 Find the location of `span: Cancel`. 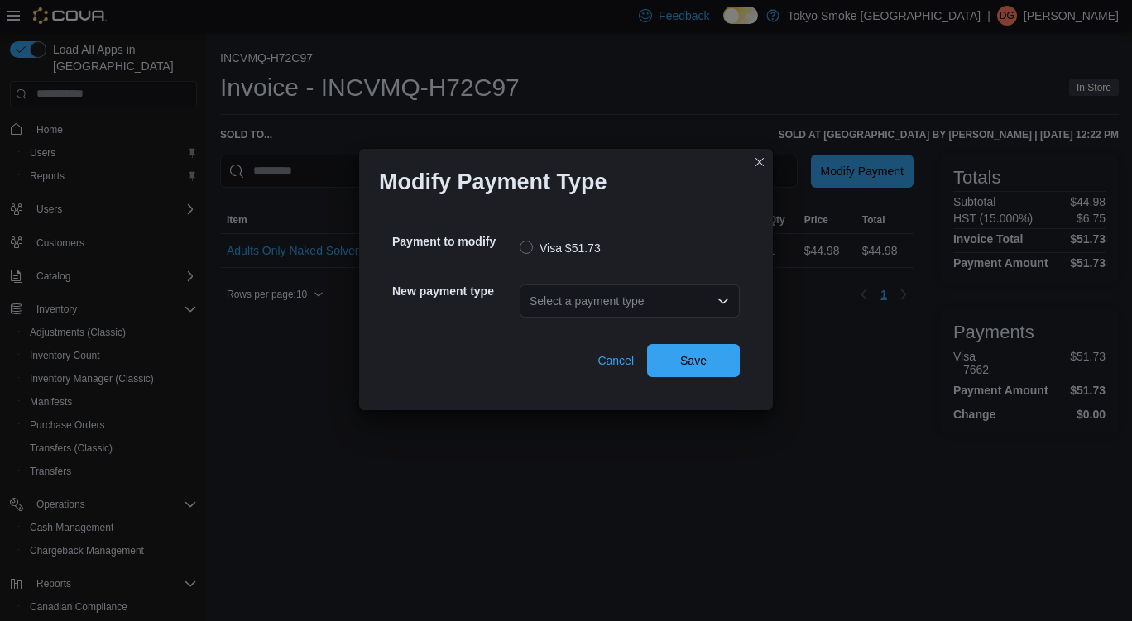

span: Cancel is located at coordinates (615, 361).